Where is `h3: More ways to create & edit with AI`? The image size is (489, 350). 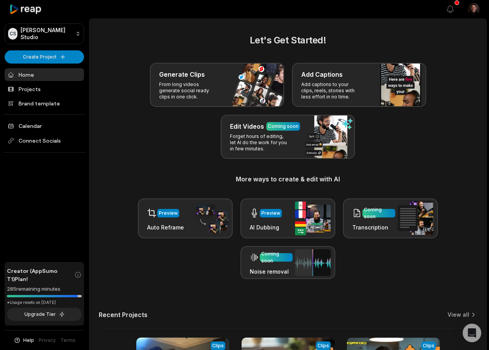 h3: More ways to create & edit with AI is located at coordinates (288, 179).